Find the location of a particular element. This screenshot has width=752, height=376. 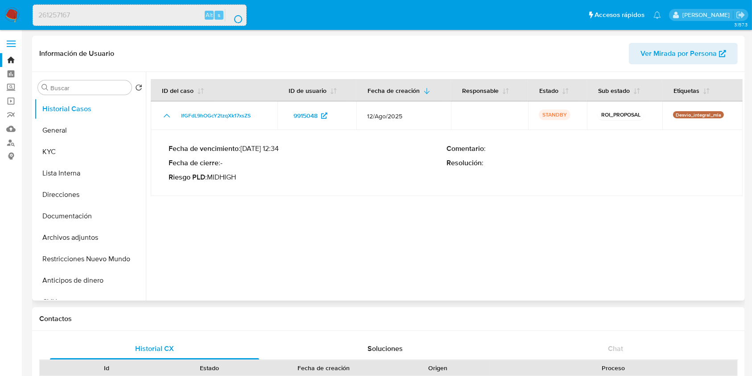

button: Buscar is located at coordinates (45, 87).